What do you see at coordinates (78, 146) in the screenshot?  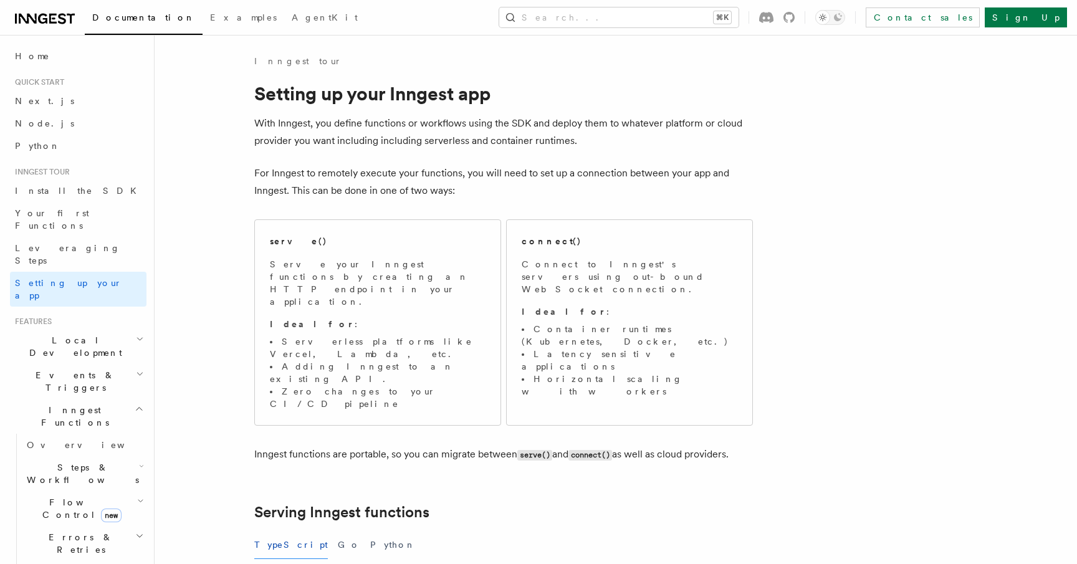 I see `a: Python` at bounding box center [78, 146].